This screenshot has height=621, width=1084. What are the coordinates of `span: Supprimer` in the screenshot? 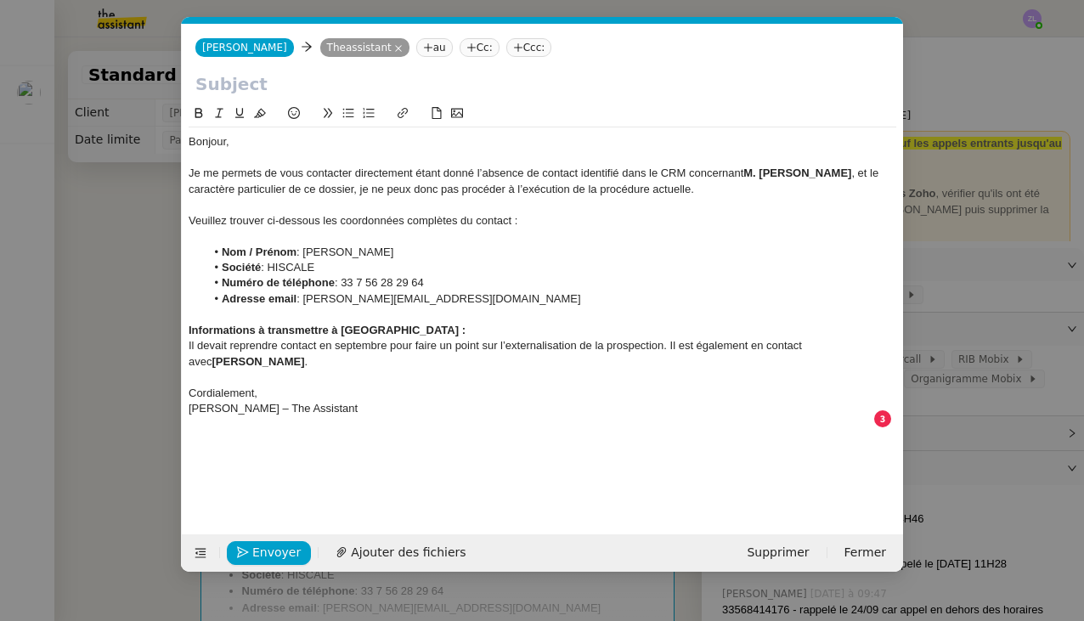 It's located at (777, 552).